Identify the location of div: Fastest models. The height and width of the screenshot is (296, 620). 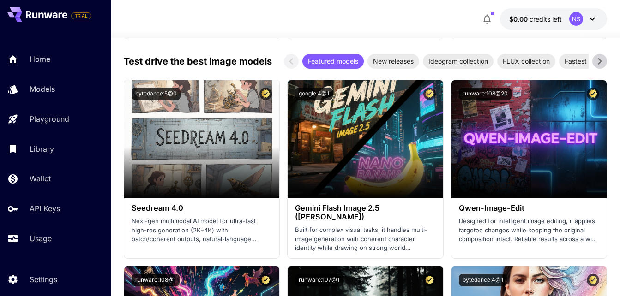
(587, 61).